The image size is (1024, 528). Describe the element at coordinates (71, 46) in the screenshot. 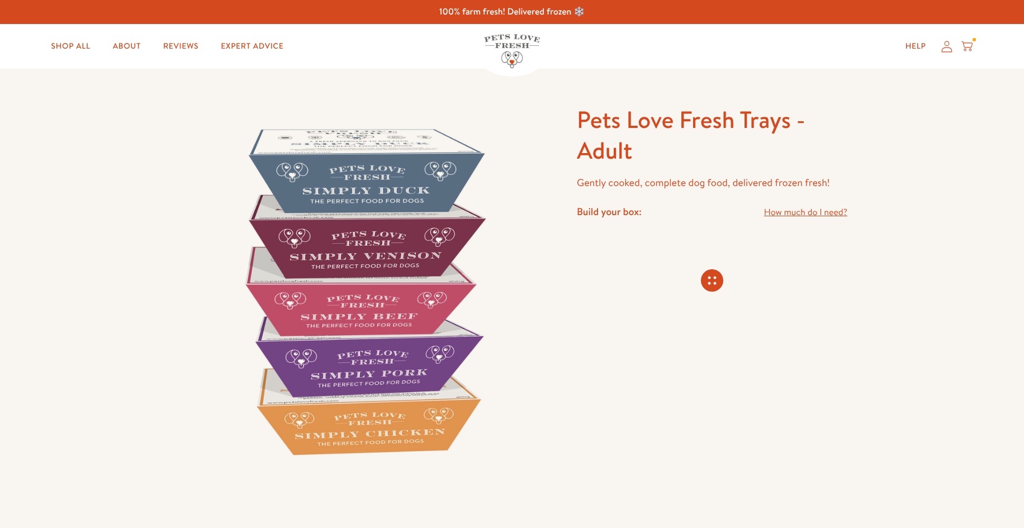

I see `a: Shop All` at that location.